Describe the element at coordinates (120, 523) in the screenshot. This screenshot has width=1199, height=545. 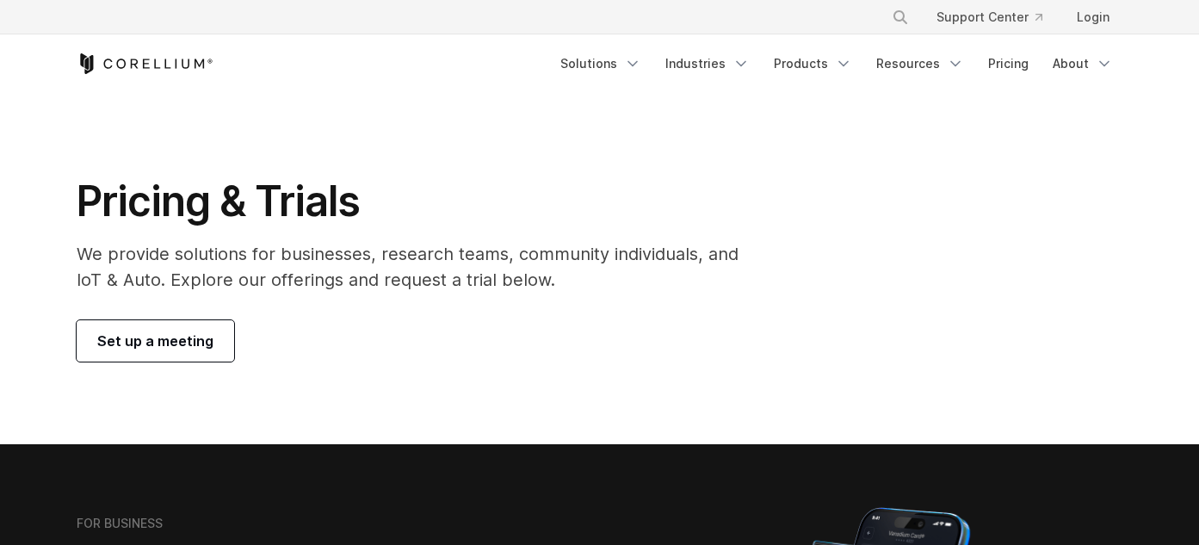
I see `h6: FOR BUSINESS` at that location.